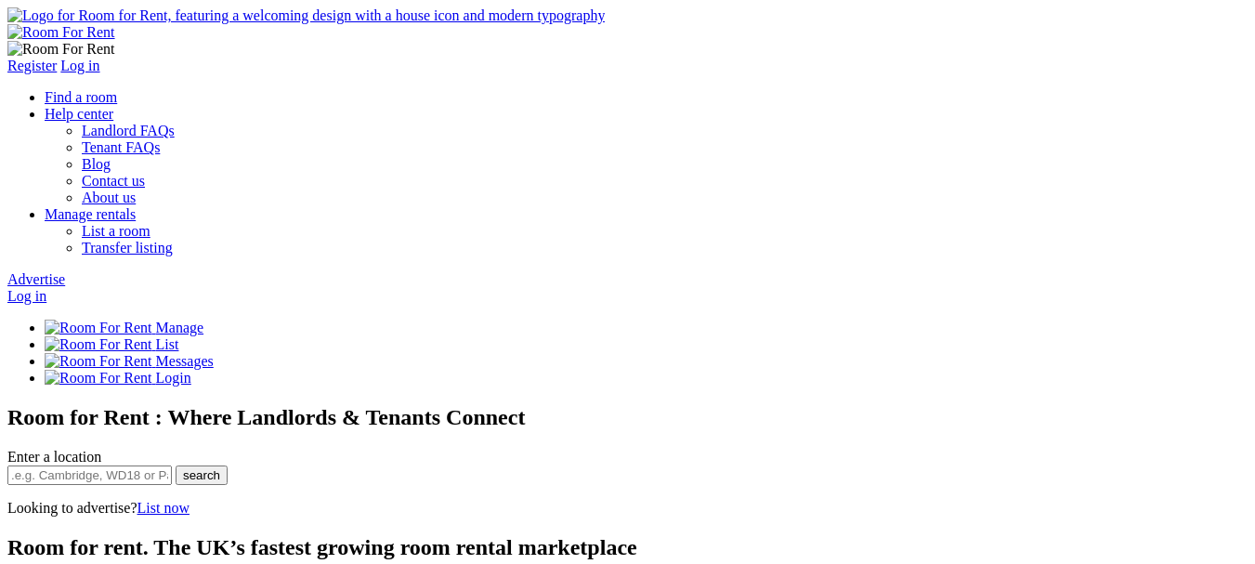  What do you see at coordinates (89, 475) in the screenshot?
I see `input: .e.g. Cambridge, WD18 or Paddington Station` at bounding box center [89, 475].